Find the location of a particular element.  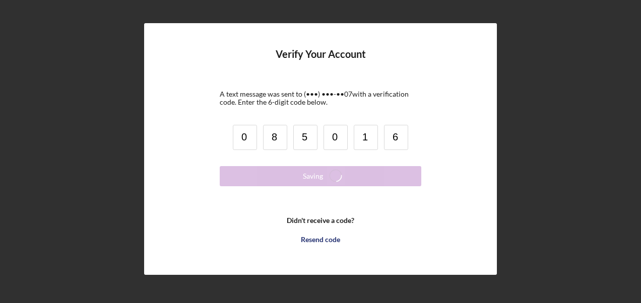

button: Saving is located at coordinates (320, 176).